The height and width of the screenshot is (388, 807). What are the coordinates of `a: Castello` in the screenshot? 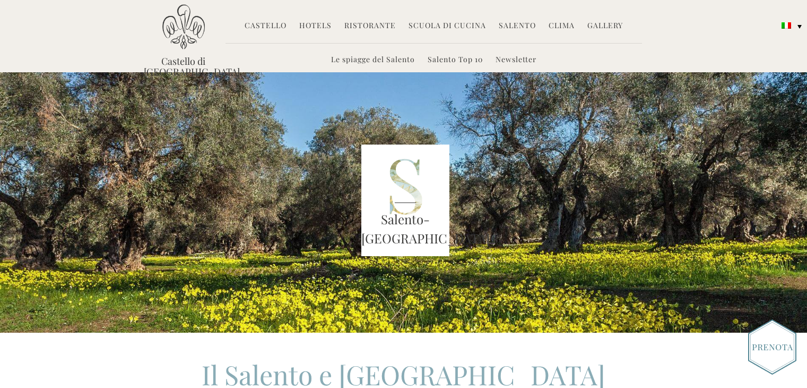 It's located at (265, 26).